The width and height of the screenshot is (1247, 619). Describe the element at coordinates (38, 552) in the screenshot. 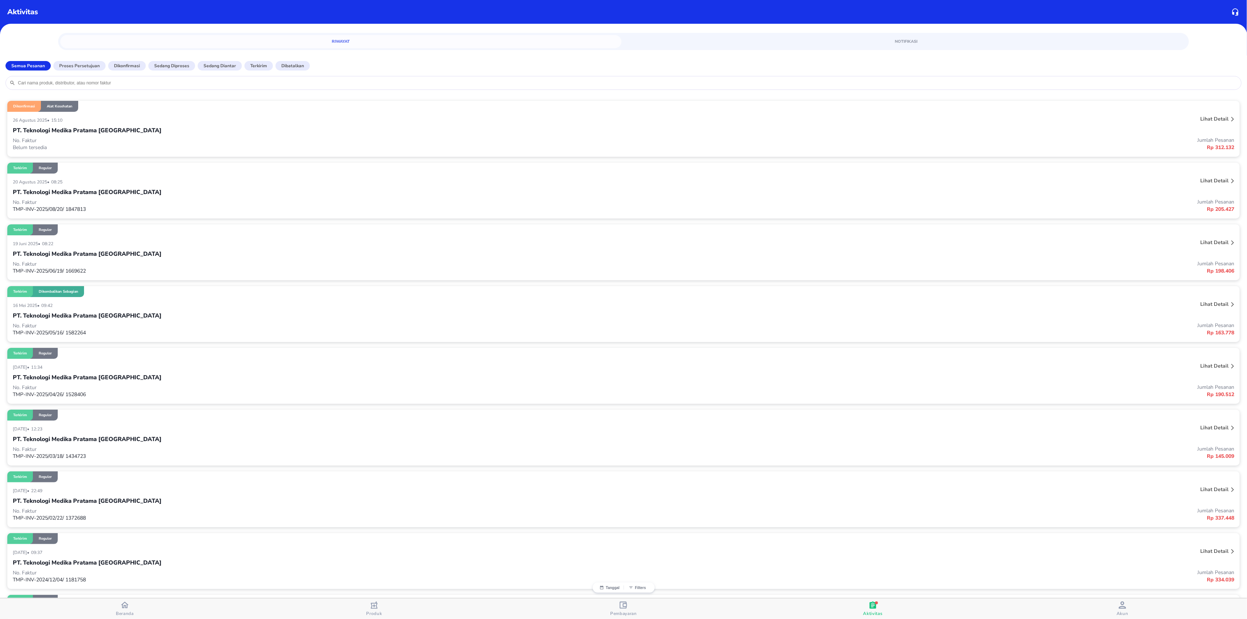

I see `p: 09:37` at that location.